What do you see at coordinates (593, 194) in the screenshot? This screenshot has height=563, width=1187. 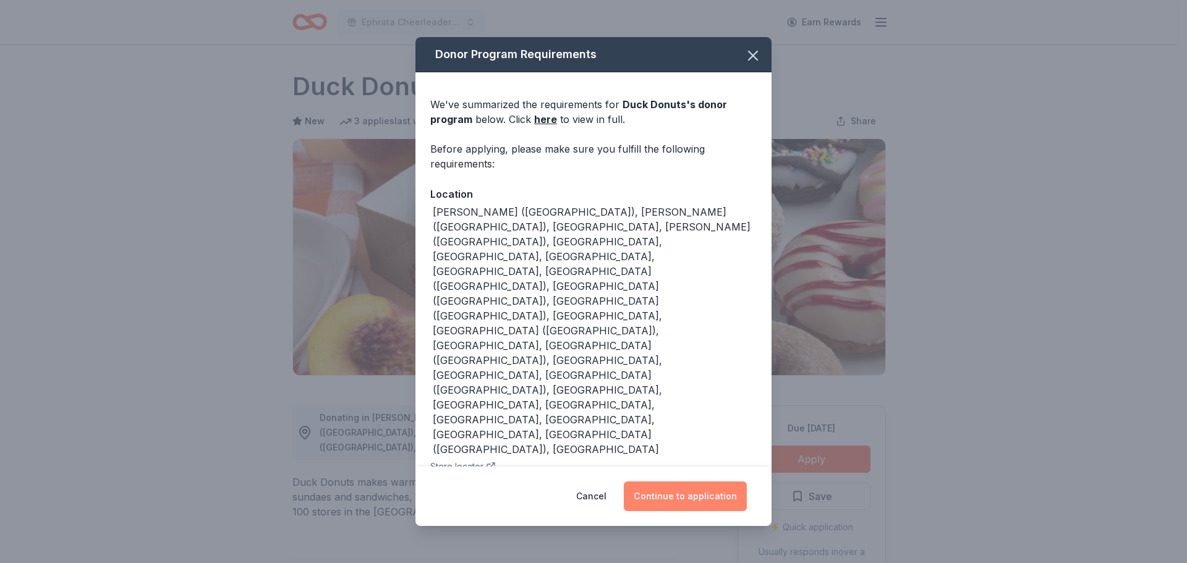 I see `div: Location` at bounding box center [593, 194].